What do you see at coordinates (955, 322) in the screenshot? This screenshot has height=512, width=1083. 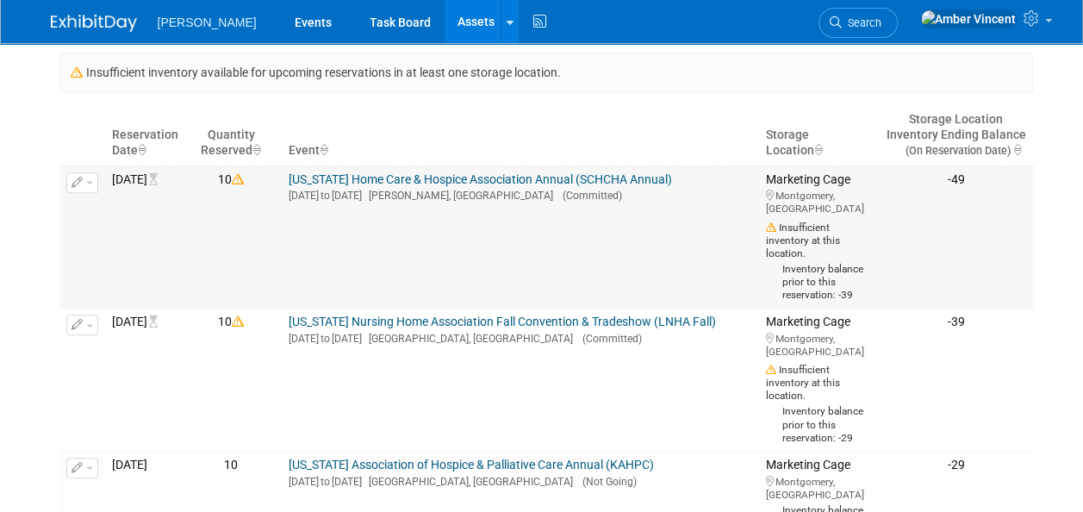 I see `div: -39` at bounding box center [955, 322].